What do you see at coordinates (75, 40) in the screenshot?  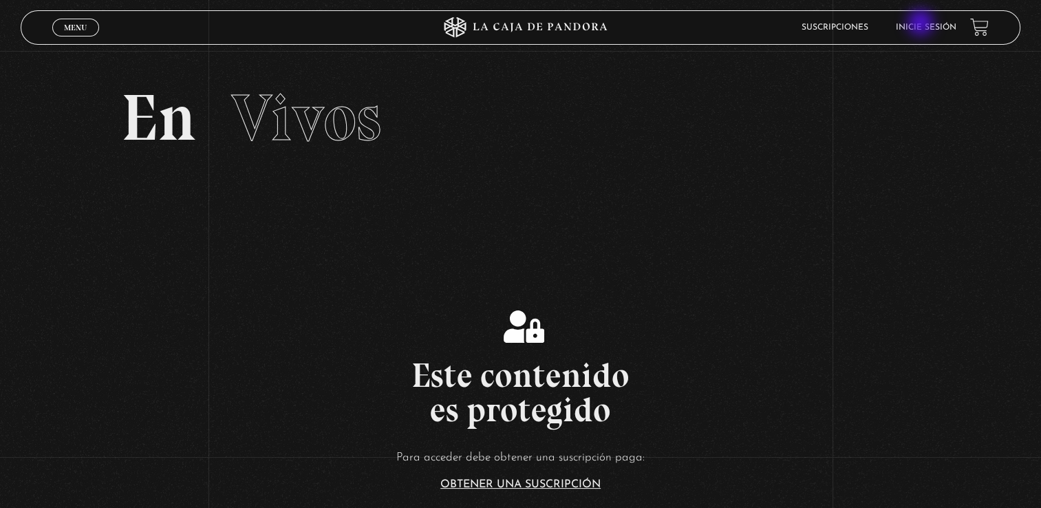 I see `span: Cerrar` at bounding box center [75, 40].